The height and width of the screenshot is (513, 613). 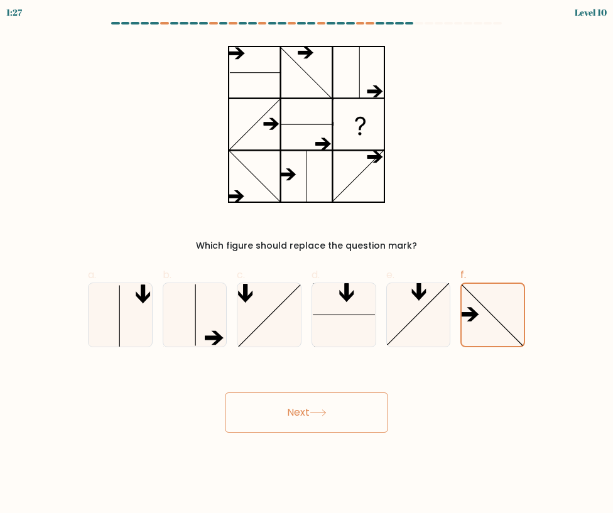 I want to click on span: e., so click(x=390, y=274).